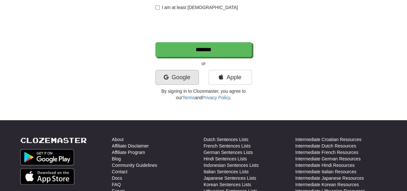  I want to click on a: Italian Sentences Lists, so click(226, 172).